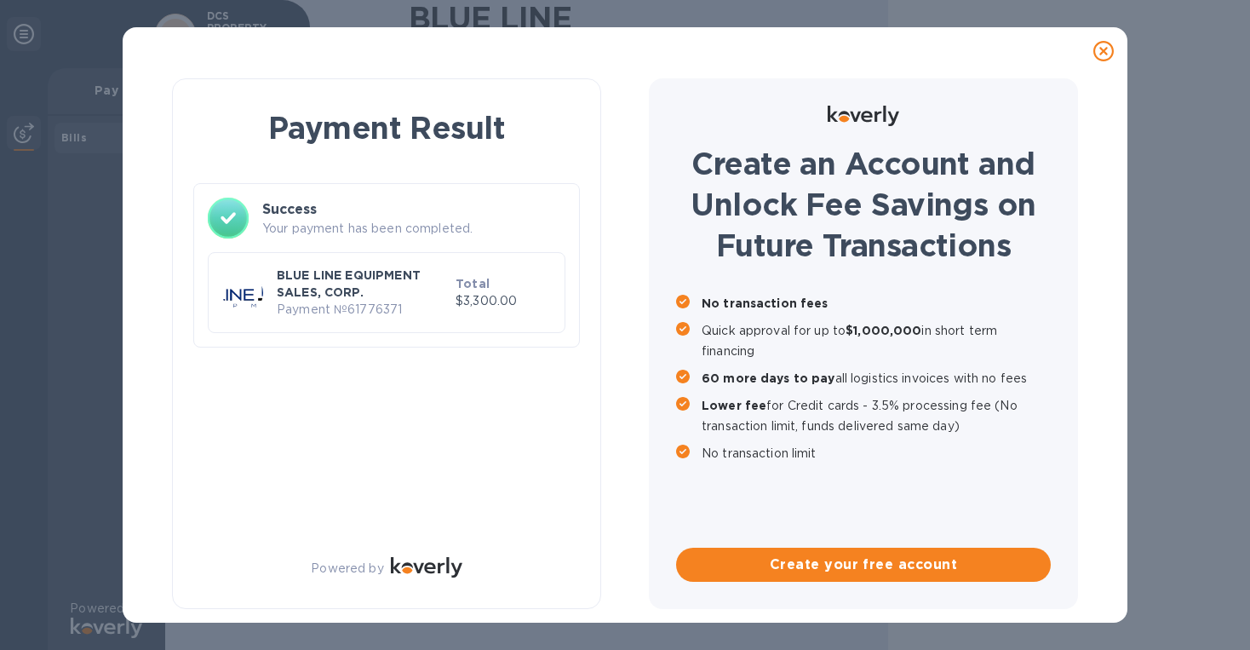  I want to click on span: Create your free account, so click(864, 565).